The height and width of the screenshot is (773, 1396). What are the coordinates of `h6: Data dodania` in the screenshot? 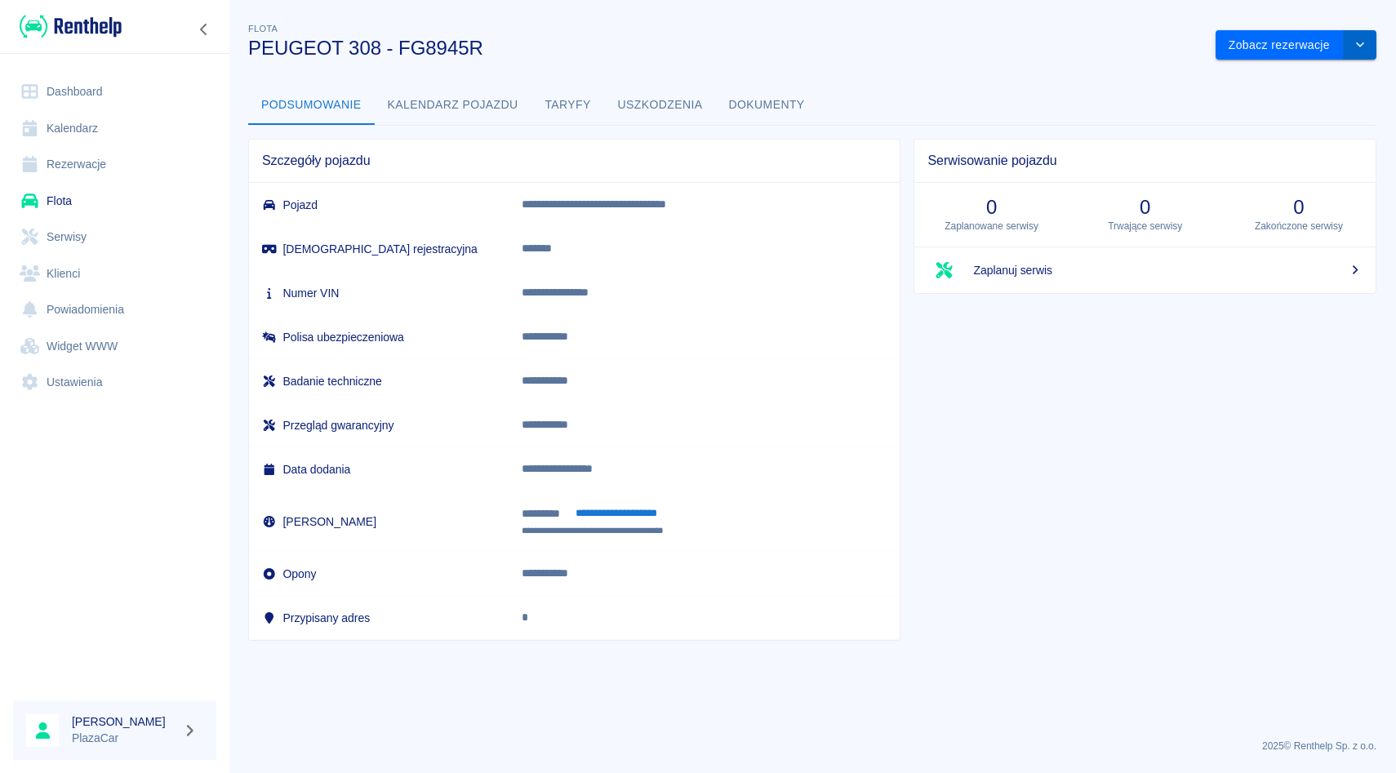 It's located at (379, 469).